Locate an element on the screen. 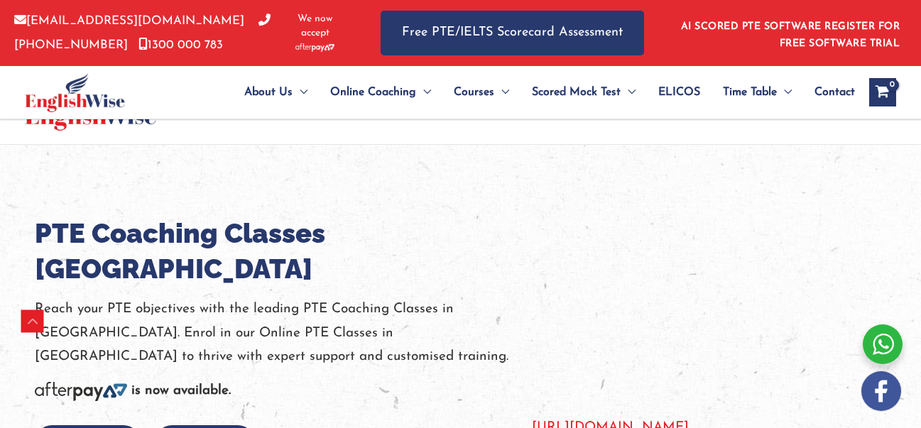 Image resolution: width=921 pixels, height=428 pixels. a: Contact is located at coordinates (829, 92).